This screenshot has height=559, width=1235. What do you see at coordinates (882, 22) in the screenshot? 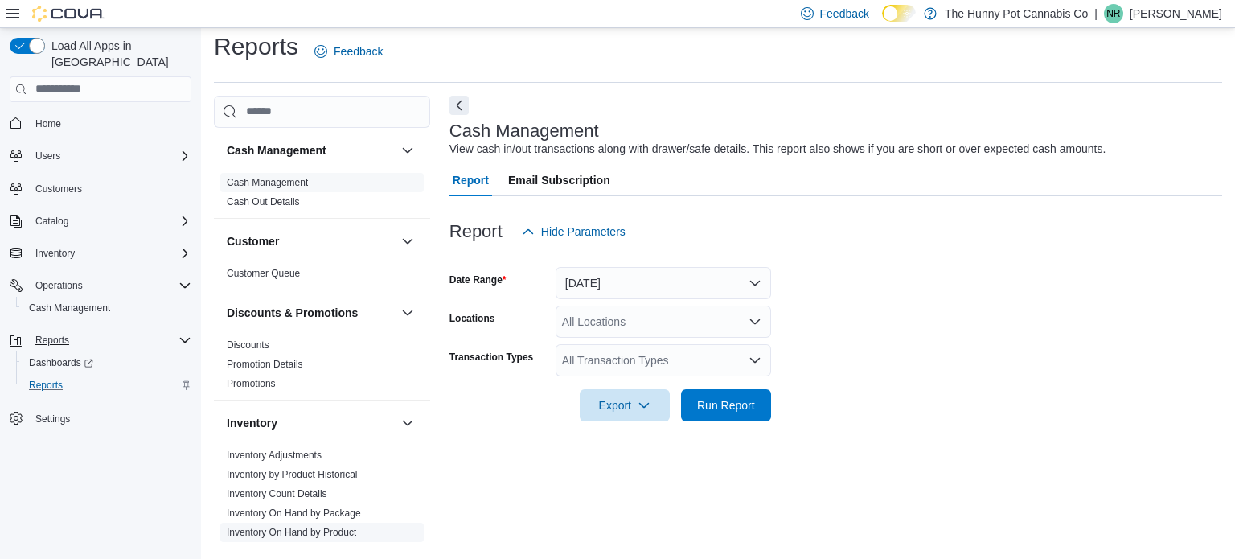
I see `span: Dark Mode` at bounding box center [882, 22].